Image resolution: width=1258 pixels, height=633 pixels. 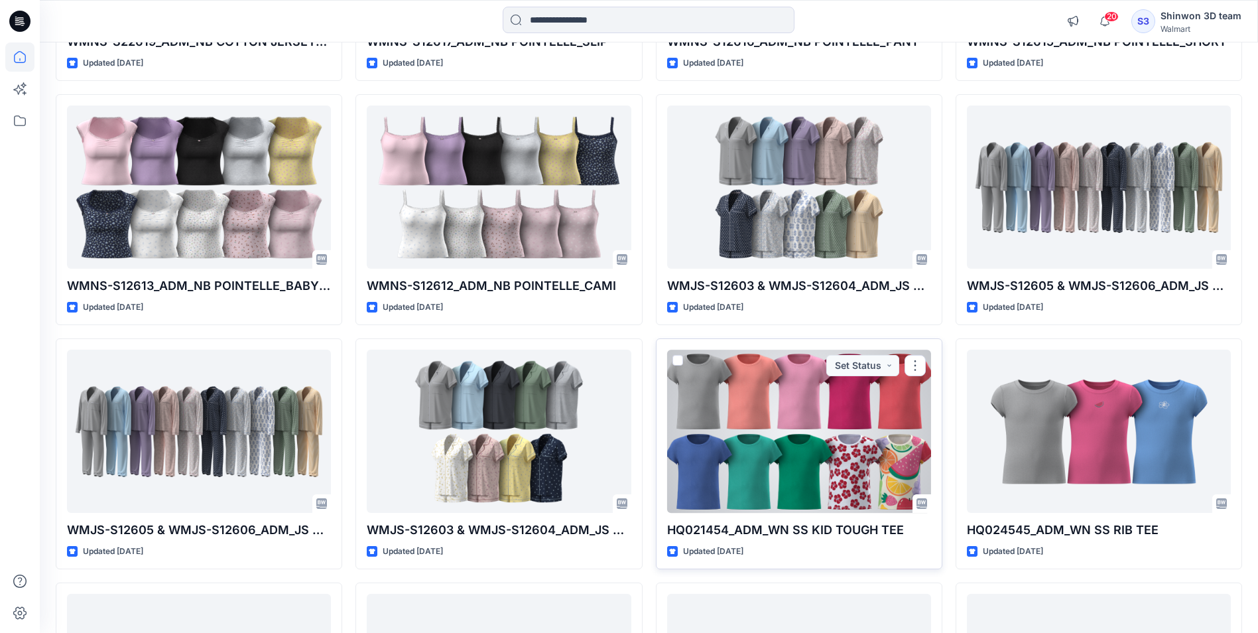 I want to click on a: HQ021454_ADM_WN SS KID TOUGH TEE, so click(x=799, y=430).